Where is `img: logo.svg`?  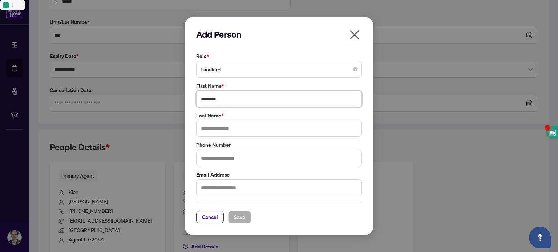 img: logo.svg is located at coordinates (6, 5).